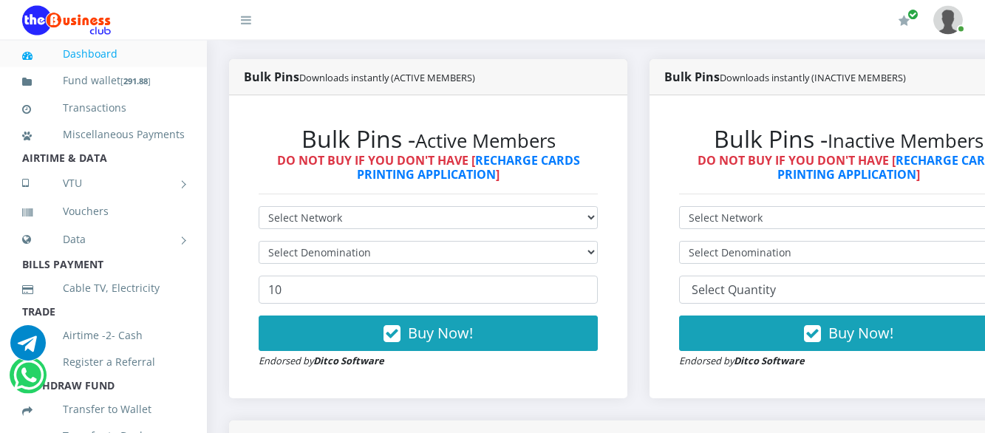 The height and width of the screenshot is (433, 985). What do you see at coordinates (103, 336) in the screenshot?
I see `a: Airtime -2- Cash` at bounding box center [103, 336].